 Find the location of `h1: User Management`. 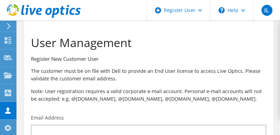

h1: User Management is located at coordinates (146, 43).